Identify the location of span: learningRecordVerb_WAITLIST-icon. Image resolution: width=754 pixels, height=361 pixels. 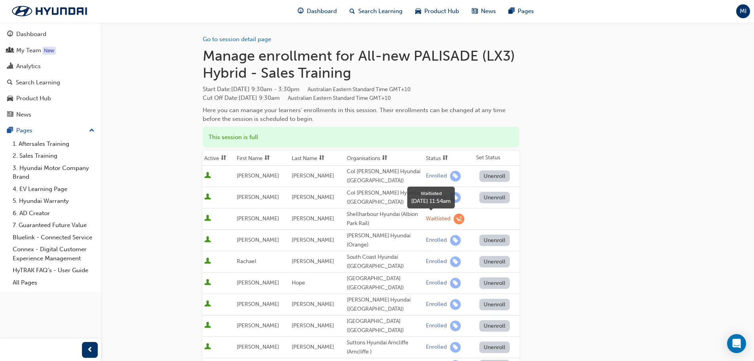
(459, 219).